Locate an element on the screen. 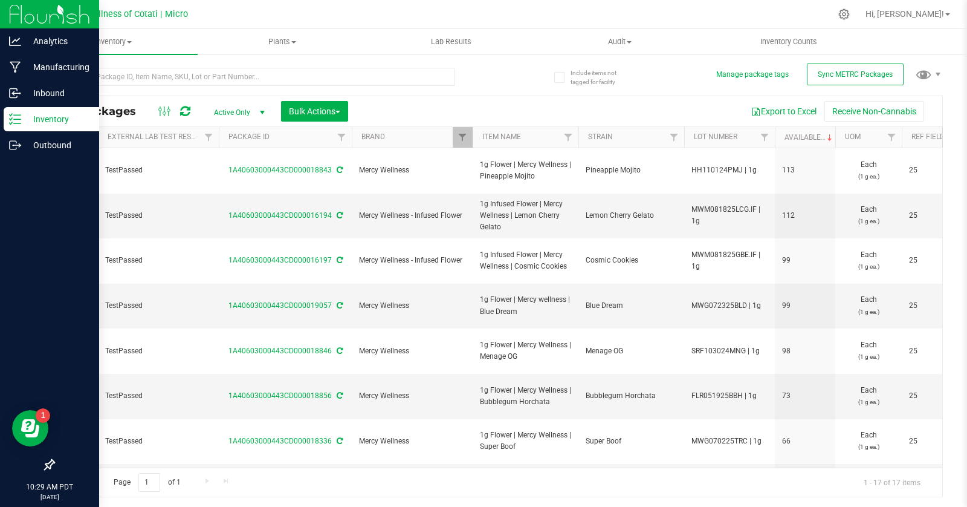 Image resolution: width=967 pixels, height=507 pixels. a: External Lab Test Result is located at coordinates (155, 137).